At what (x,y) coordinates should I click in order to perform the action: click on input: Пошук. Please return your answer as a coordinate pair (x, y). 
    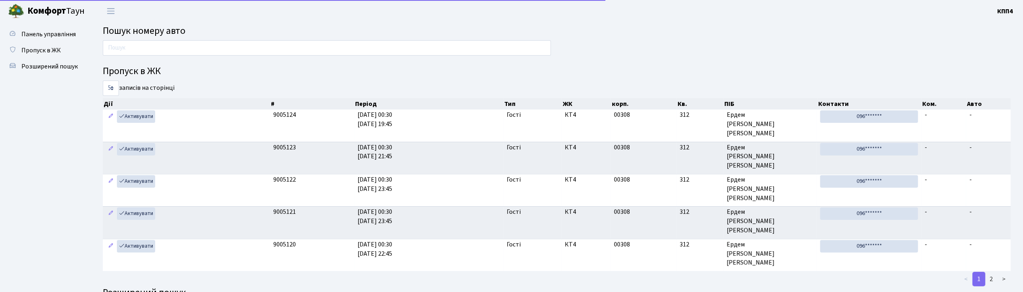
    Looking at the image, I should click on (327, 48).